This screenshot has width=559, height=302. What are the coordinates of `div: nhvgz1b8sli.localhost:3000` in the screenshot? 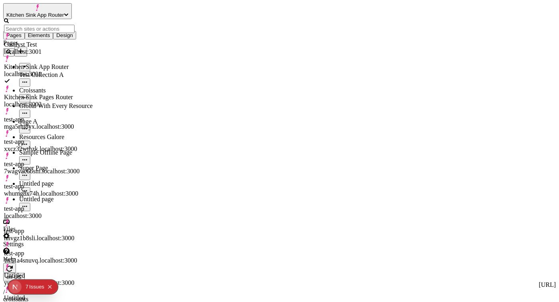 It's located at (46, 238).